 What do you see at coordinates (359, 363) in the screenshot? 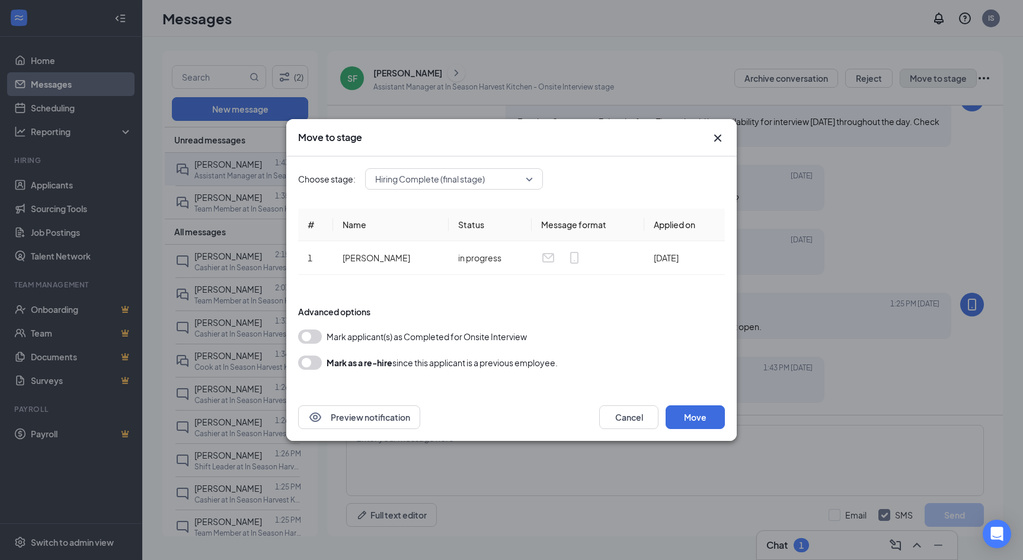
I see `b: Mark as a re-hire` at bounding box center [359, 363].